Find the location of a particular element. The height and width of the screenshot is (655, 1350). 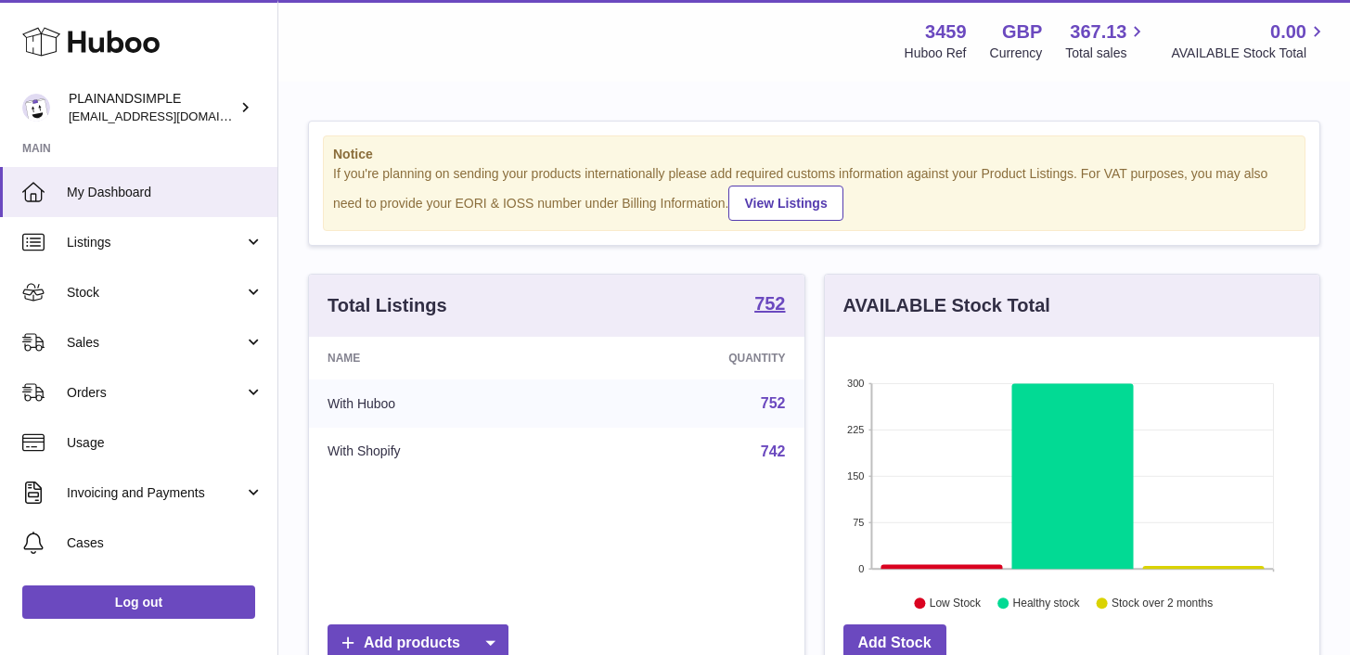

th: Name is located at coordinates (443, 358).